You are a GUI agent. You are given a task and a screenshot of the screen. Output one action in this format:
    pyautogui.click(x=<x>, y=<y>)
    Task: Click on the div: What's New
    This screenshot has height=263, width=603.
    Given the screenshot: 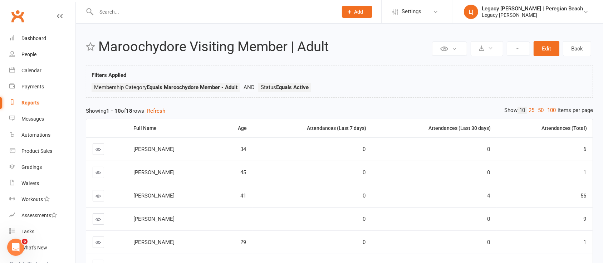 What is the action you would take?
    pyautogui.click(x=34, y=247)
    